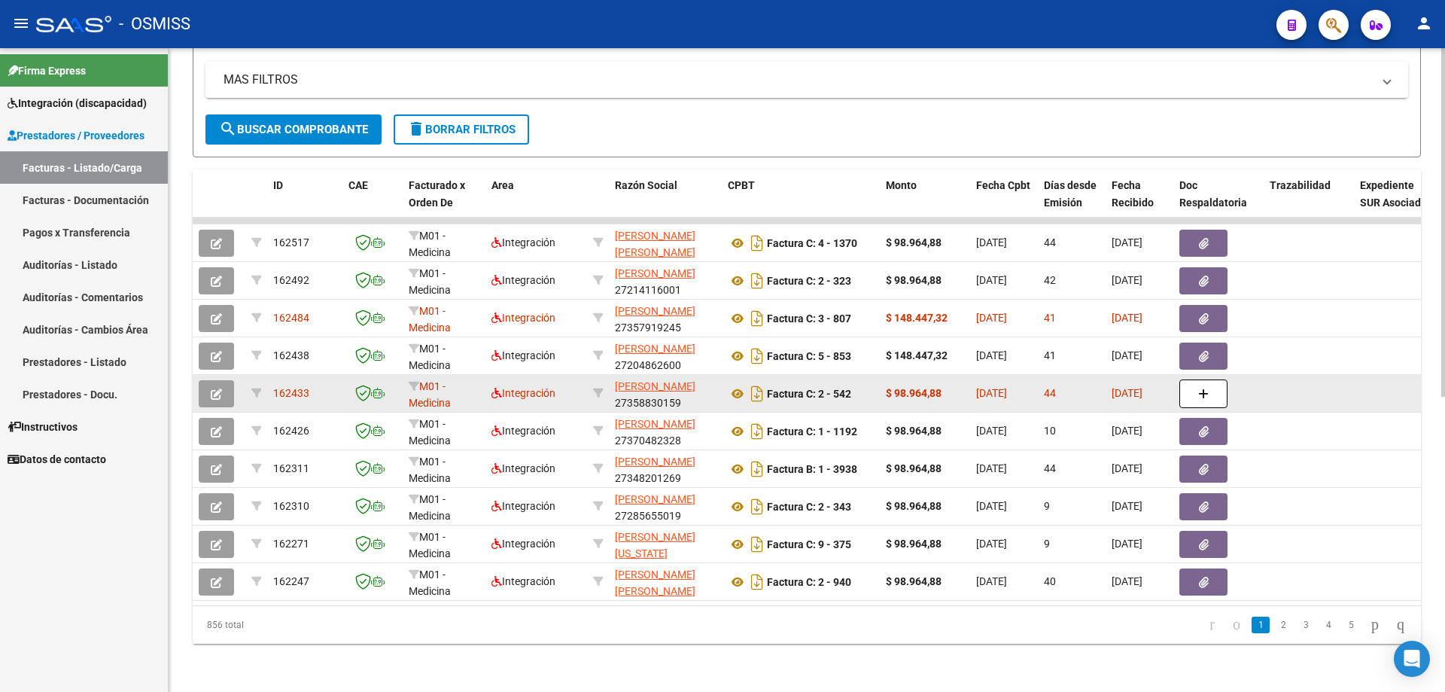 This screenshot has height=692, width=1445. Describe the element at coordinates (1050, 581) in the screenshot. I see `span: 40` at that location.